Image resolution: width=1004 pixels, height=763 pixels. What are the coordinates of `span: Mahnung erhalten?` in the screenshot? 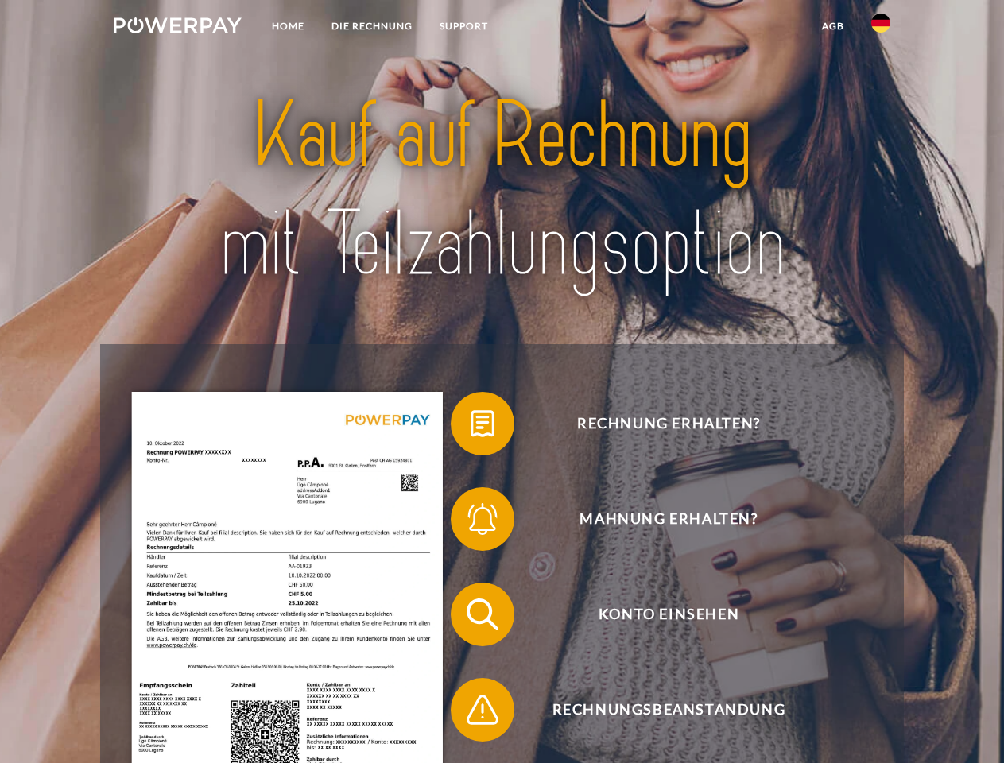 It's located at (669, 519).